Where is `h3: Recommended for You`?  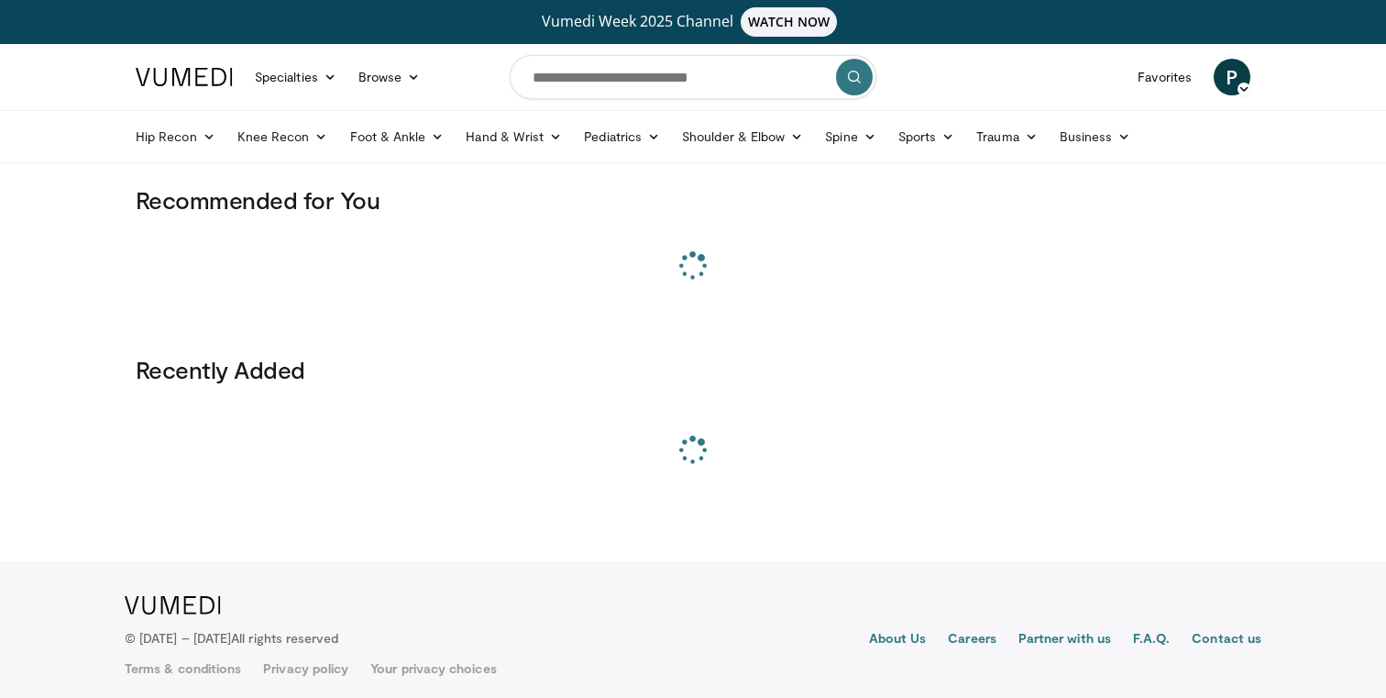 h3: Recommended for You is located at coordinates (693, 200).